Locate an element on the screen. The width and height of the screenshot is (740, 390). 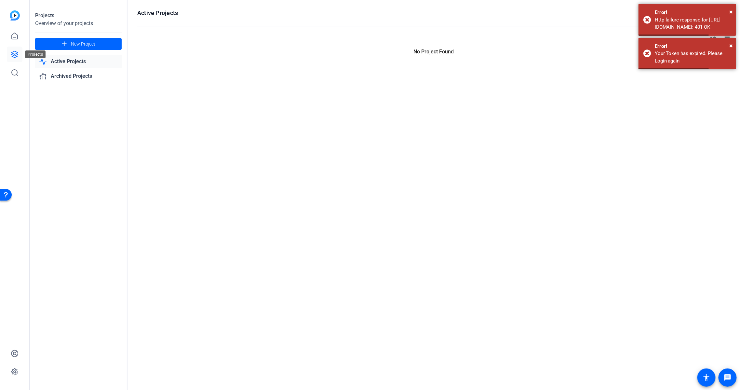
div: Http failure response for https://capture.openreel.com/api/filters/project: 401 OK is located at coordinates (693, 23).